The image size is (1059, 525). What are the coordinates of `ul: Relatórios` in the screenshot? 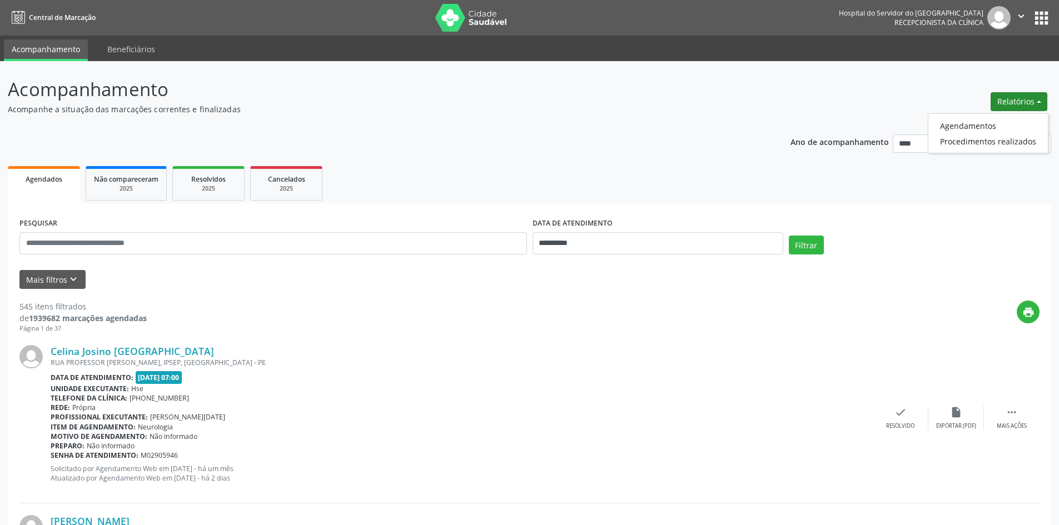 It's located at (987, 133).